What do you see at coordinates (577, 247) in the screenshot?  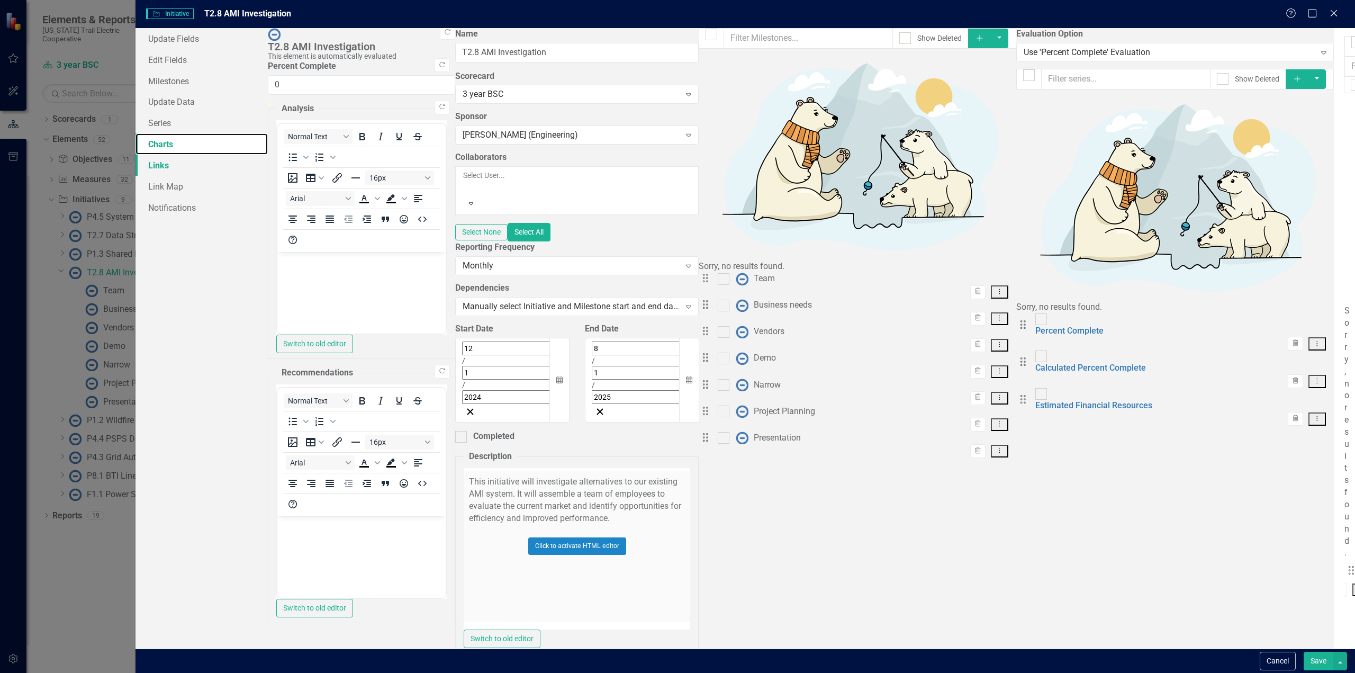 I see `label: Reporting Frequency` at bounding box center [577, 247].